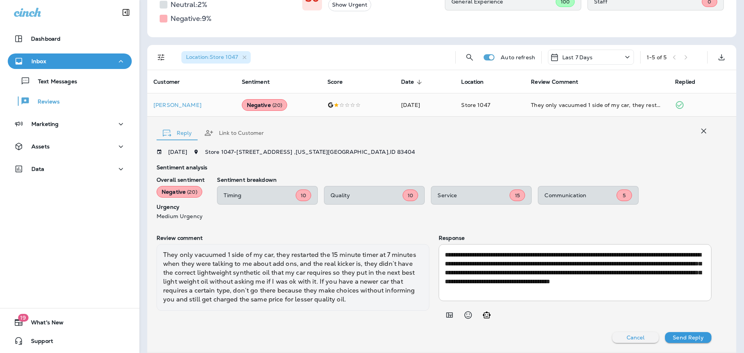 The width and height of the screenshot is (744, 353). What do you see at coordinates (688, 338) in the screenshot?
I see `p: Send Reply` at bounding box center [688, 338].